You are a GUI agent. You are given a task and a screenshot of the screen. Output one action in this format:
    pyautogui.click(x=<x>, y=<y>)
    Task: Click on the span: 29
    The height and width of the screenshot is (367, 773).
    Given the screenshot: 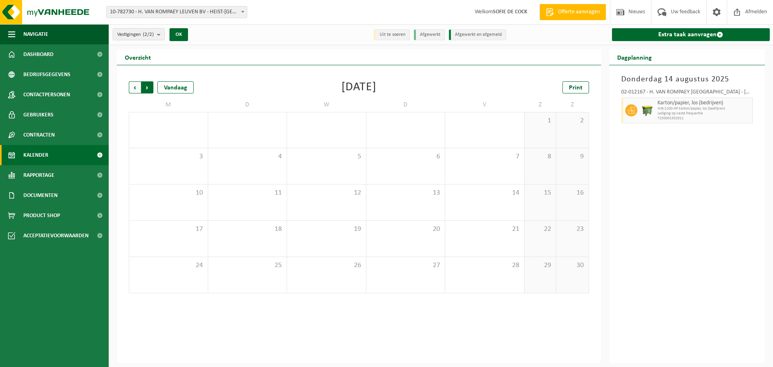 What is the action you would take?
    pyautogui.click(x=540, y=265)
    